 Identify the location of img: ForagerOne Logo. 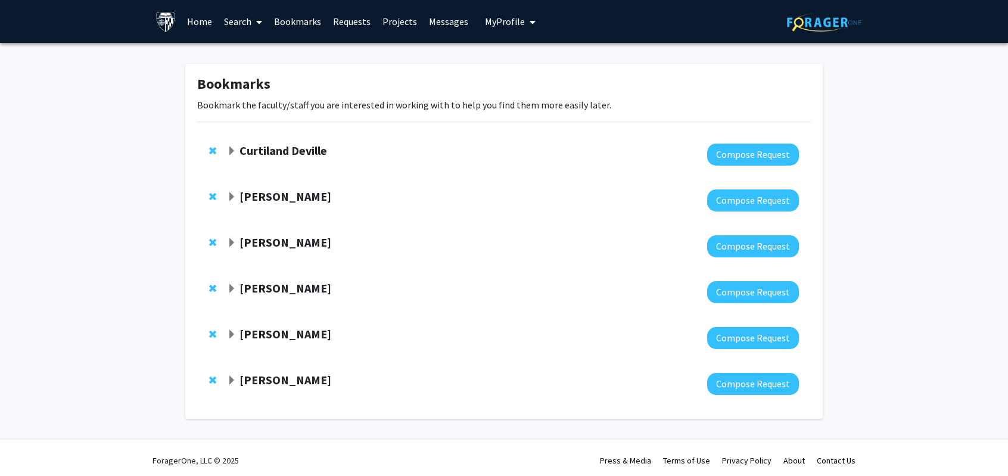
(824, 22).